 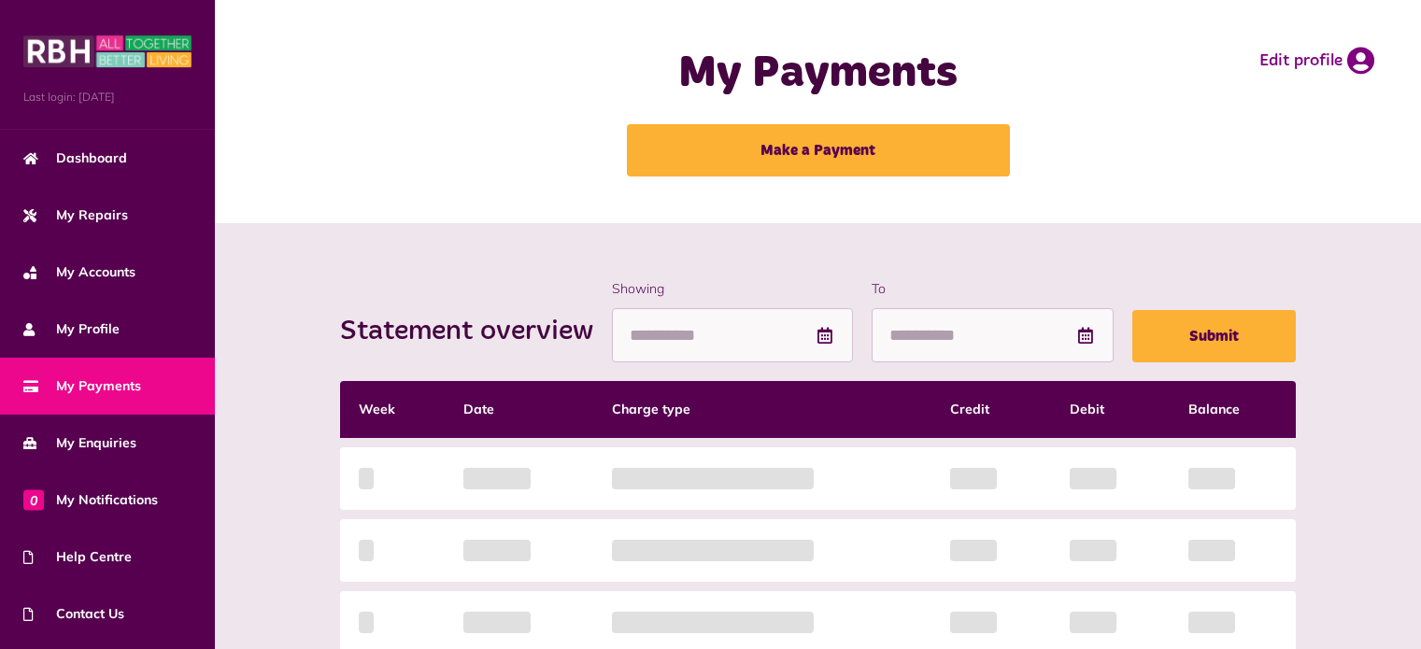 I want to click on span: My Profile, so click(x=71, y=329).